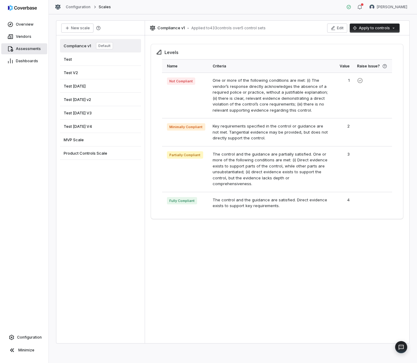  What do you see at coordinates (181, 81) in the screenshot?
I see `span: Not Compliant` at bounding box center [181, 81].